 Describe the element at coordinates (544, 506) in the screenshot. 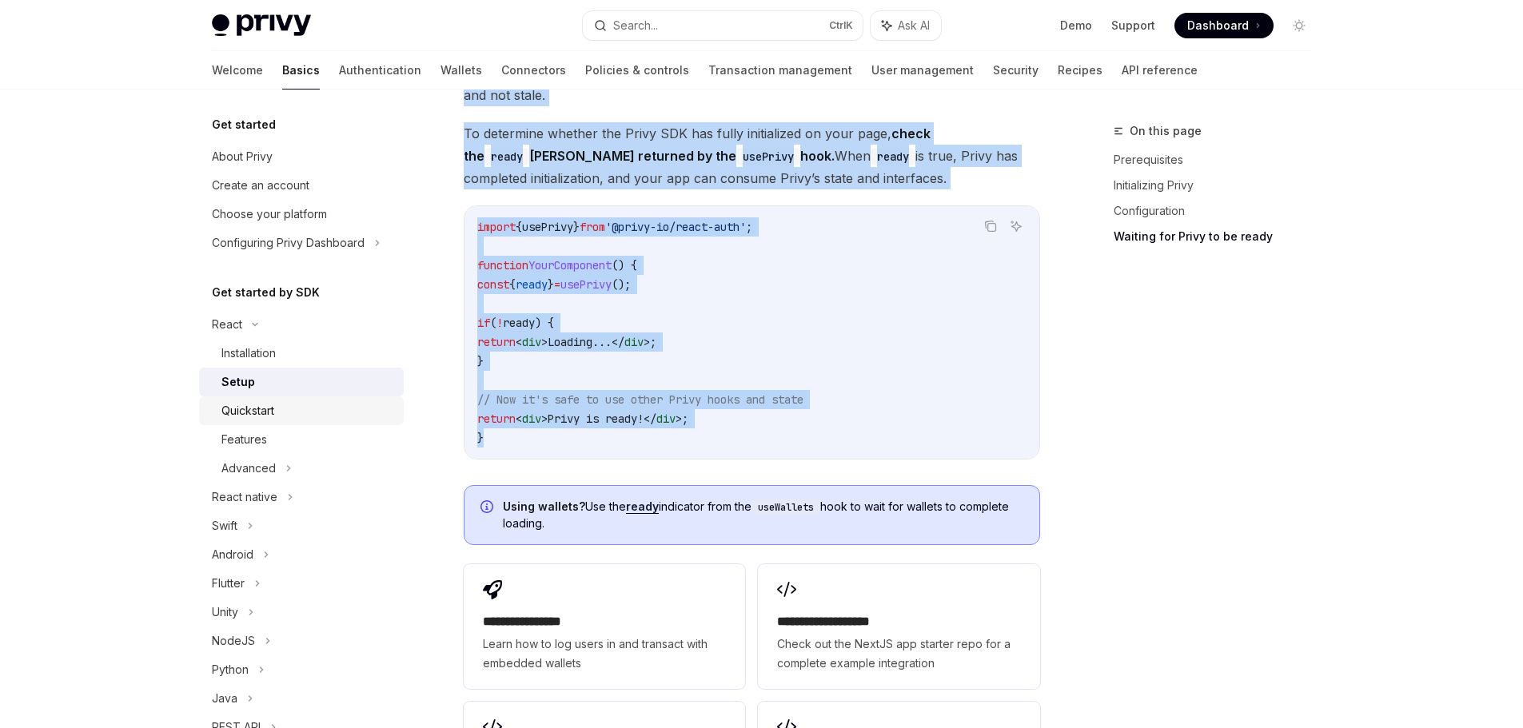

I see `strong: Using wallets?` at that location.